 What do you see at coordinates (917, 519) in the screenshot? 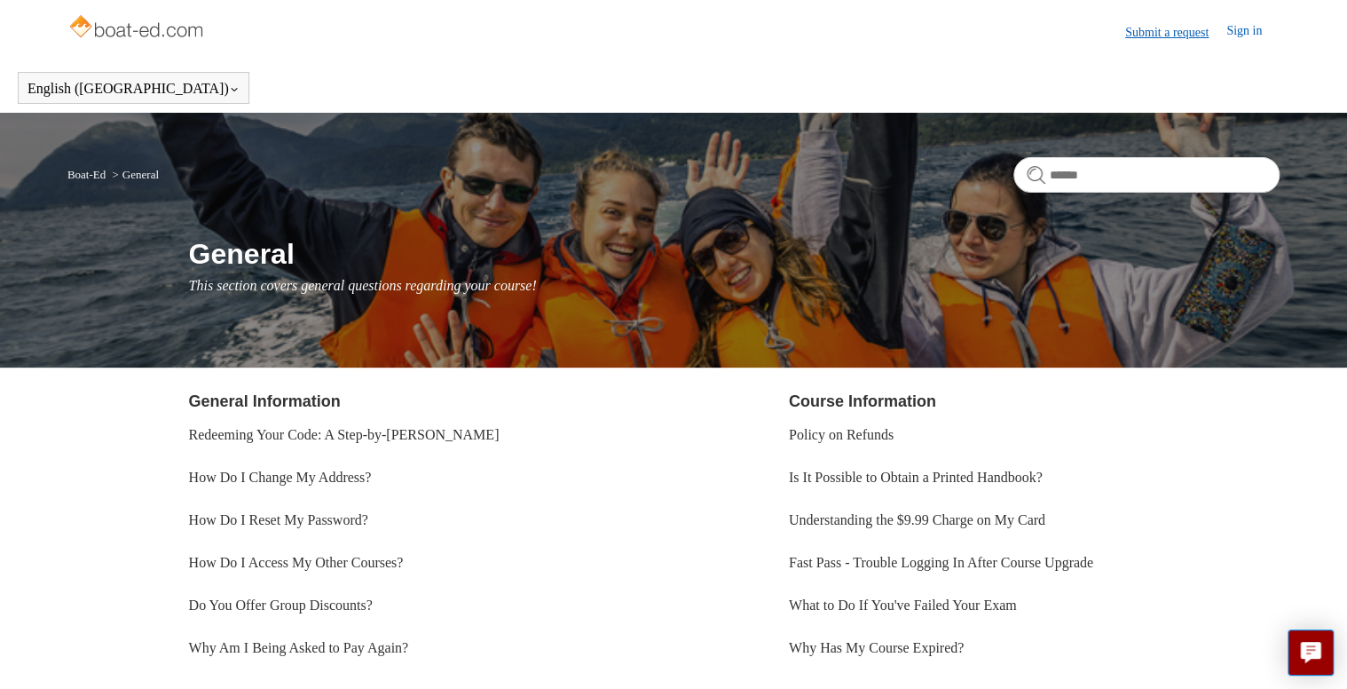
I see `a: Understanding the $9.99 Charge on My Card` at bounding box center [917, 519].